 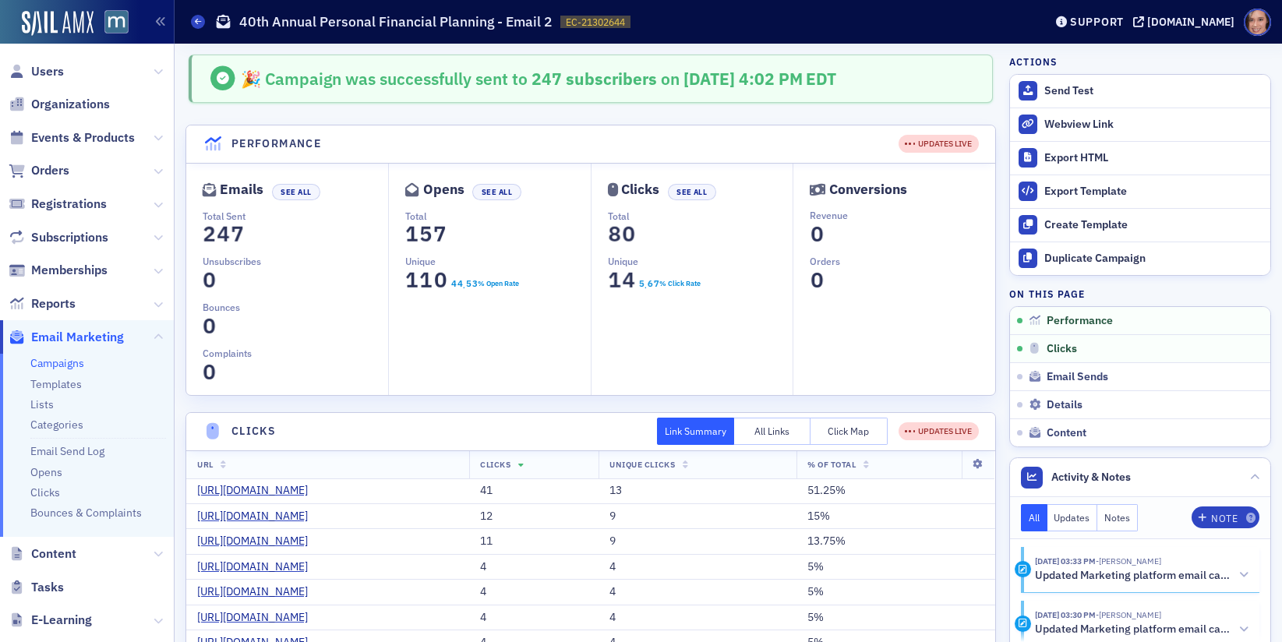 I want to click on div: 13.75%, so click(x=895, y=542).